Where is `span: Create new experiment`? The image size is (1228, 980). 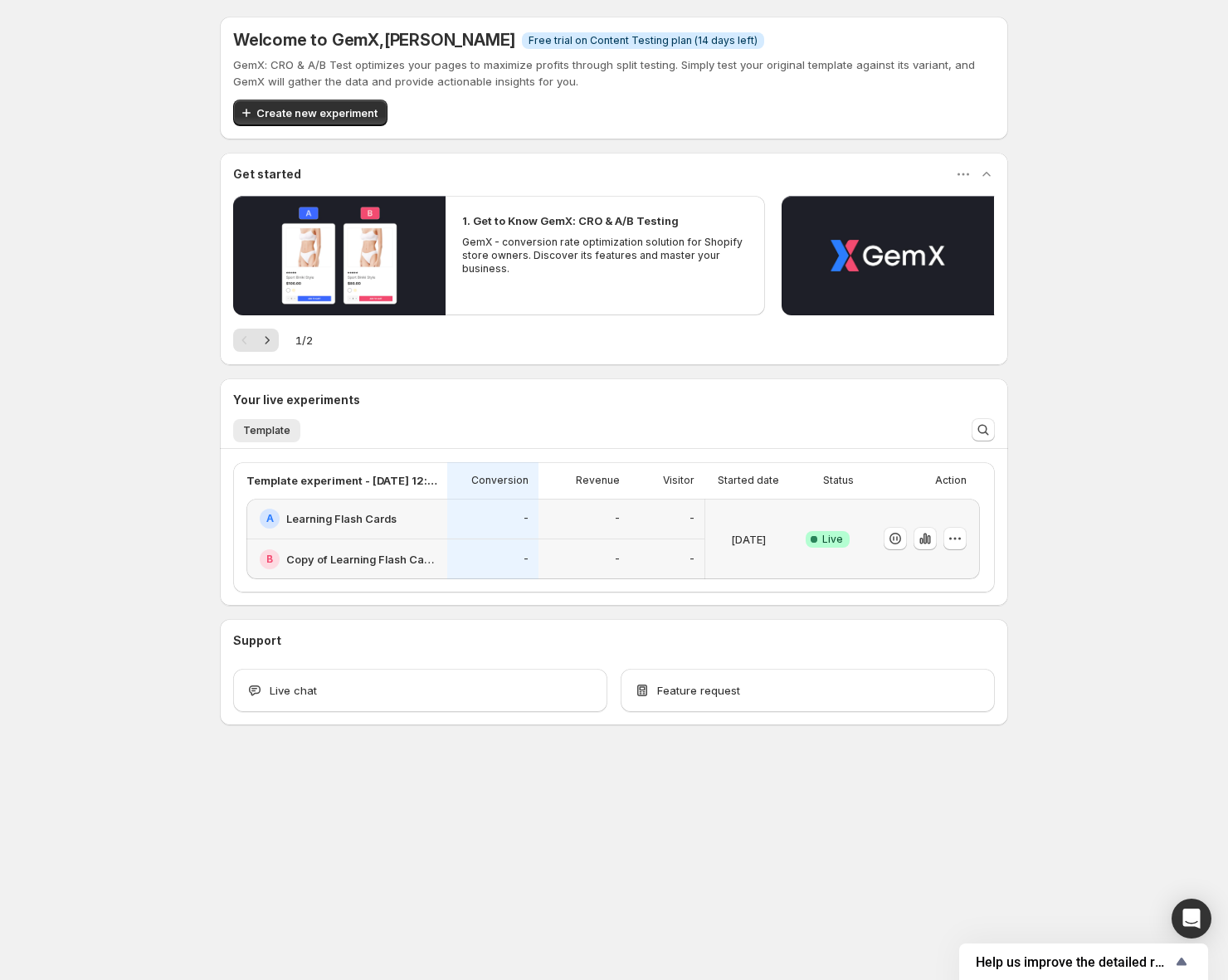 span: Create new experiment is located at coordinates (317, 113).